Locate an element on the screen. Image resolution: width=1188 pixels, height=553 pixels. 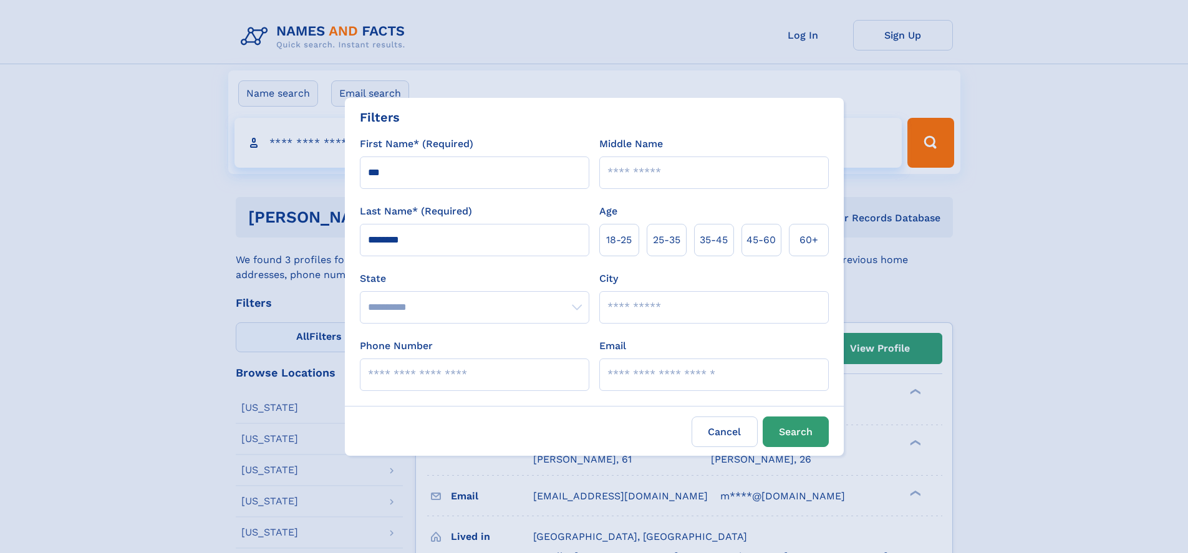
label: Age is located at coordinates (608, 211).